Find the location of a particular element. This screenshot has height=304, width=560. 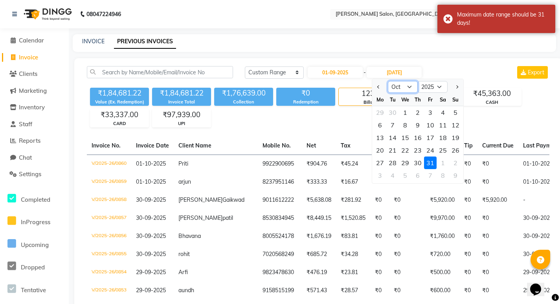

span: Chat is located at coordinates (25, 157).